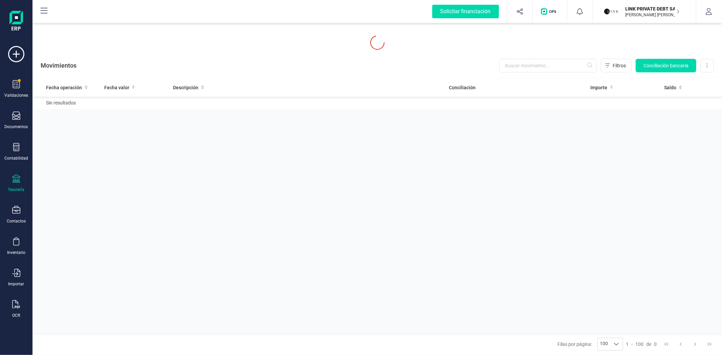  Describe the element at coordinates (590, 344) in the screenshot. I see `div: Filas por página:` at that location.